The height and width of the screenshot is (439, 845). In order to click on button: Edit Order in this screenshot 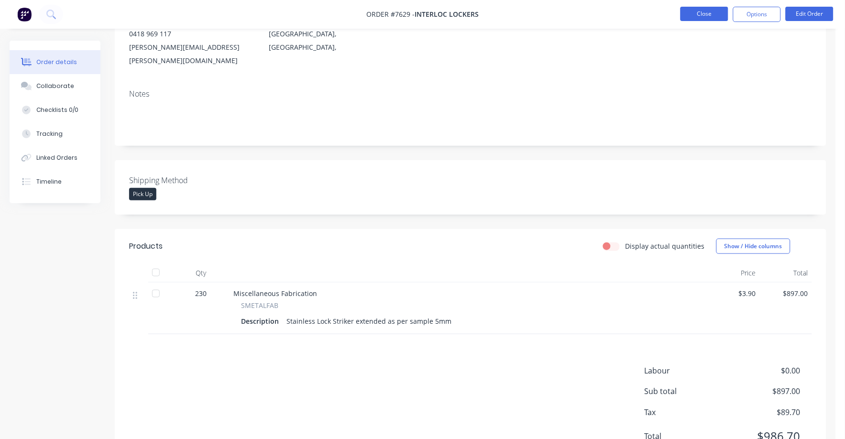, I will do `click(809, 14)`.